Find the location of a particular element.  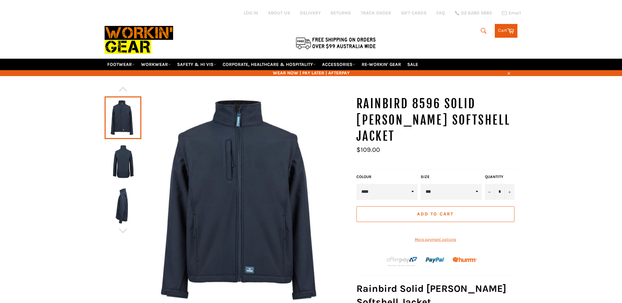

img: Humm_core_logo_RGB-01_300x60px_small_195d8312-4386-4de7-b182-0ef9b6303a37.png is located at coordinates (465, 259).